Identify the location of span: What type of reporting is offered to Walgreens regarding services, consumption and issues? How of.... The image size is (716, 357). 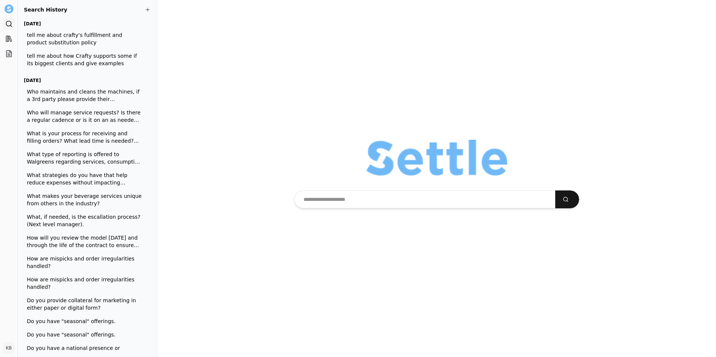
(84, 158).